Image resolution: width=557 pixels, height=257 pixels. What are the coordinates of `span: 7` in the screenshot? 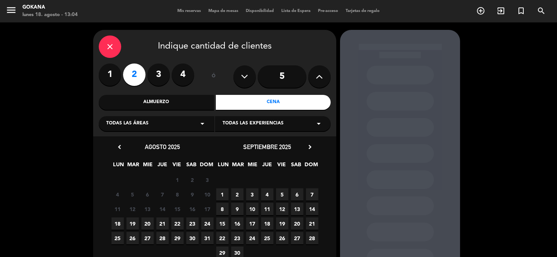 It's located at (312, 194).